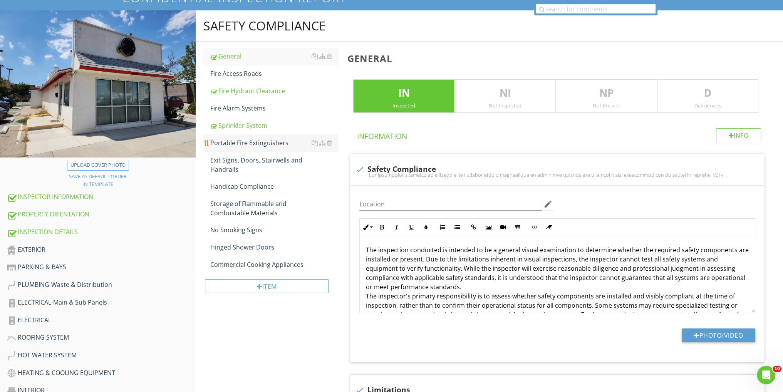 The width and height of the screenshot is (783, 392). Describe the element at coordinates (274, 143) in the screenshot. I see `div: Portable Fire Extinguishers` at that location.